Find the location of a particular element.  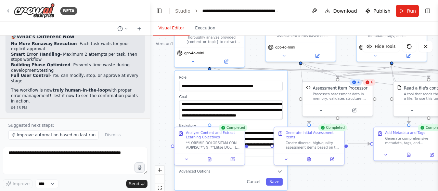

div: Assessment Item Processor is located at coordinates (340, 88).